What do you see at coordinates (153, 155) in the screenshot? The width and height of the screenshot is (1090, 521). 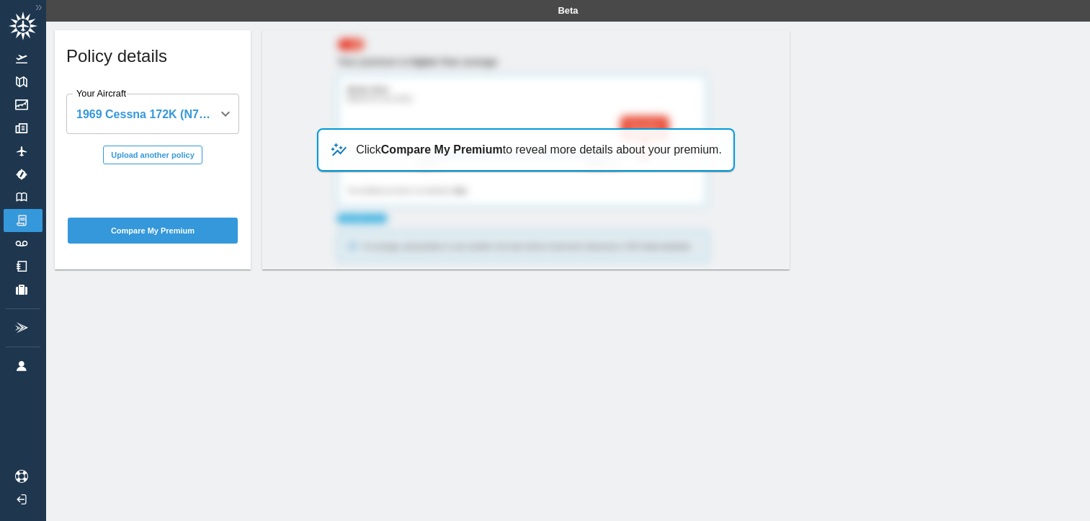 I see `button: Upload another policy` at bounding box center [153, 155].